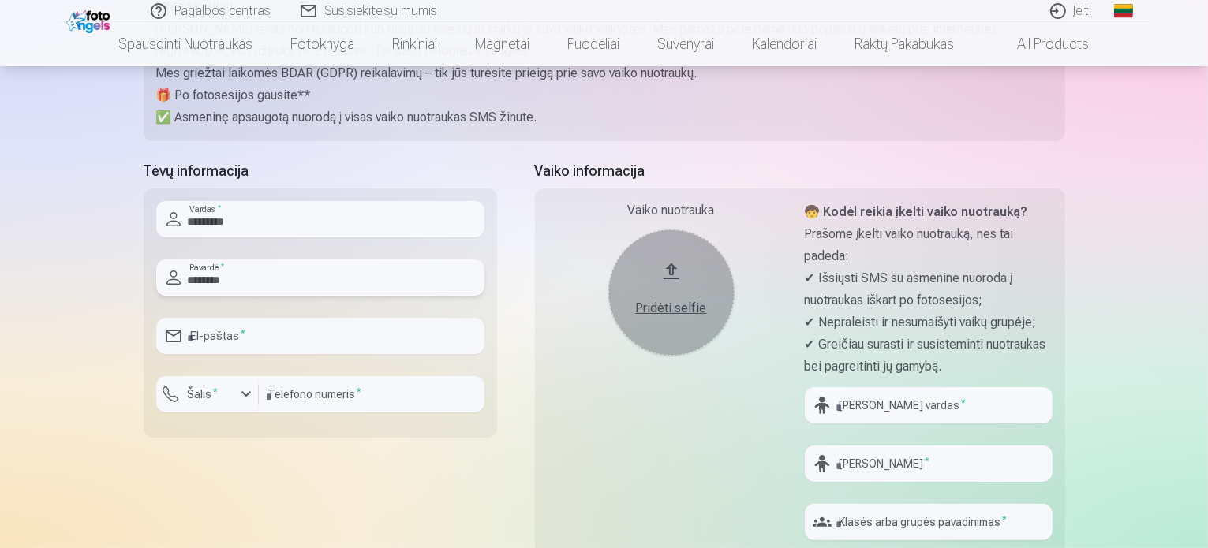 This screenshot has width=1208, height=548. I want to click on a: Kalendoriai, so click(785, 44).